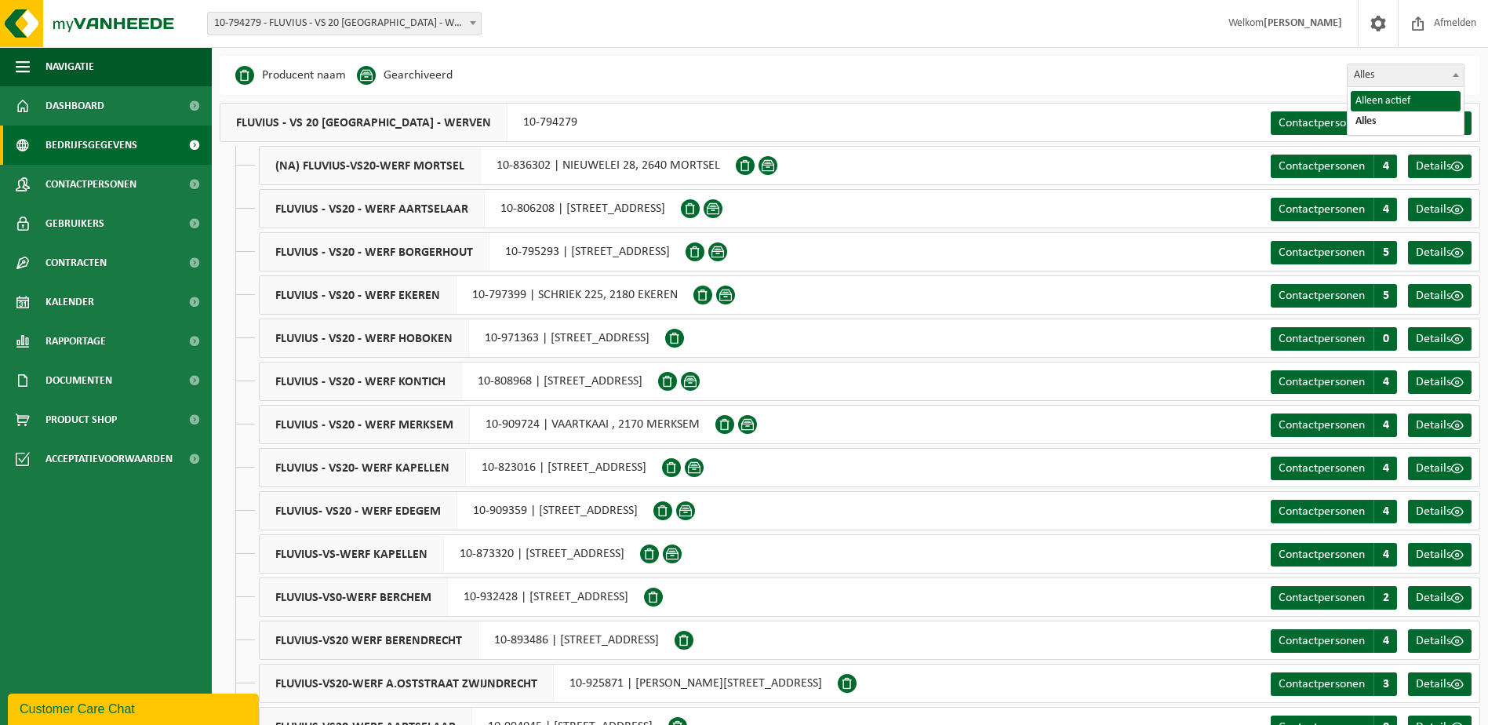 The width and height of the screenshot is (1488, 725). What do you see at coordinates (372, 209) in the screenshot?
I see `span: FLUVIUS - VS20 - WERF AARTSELAAR` at bounding box center [372, 209].